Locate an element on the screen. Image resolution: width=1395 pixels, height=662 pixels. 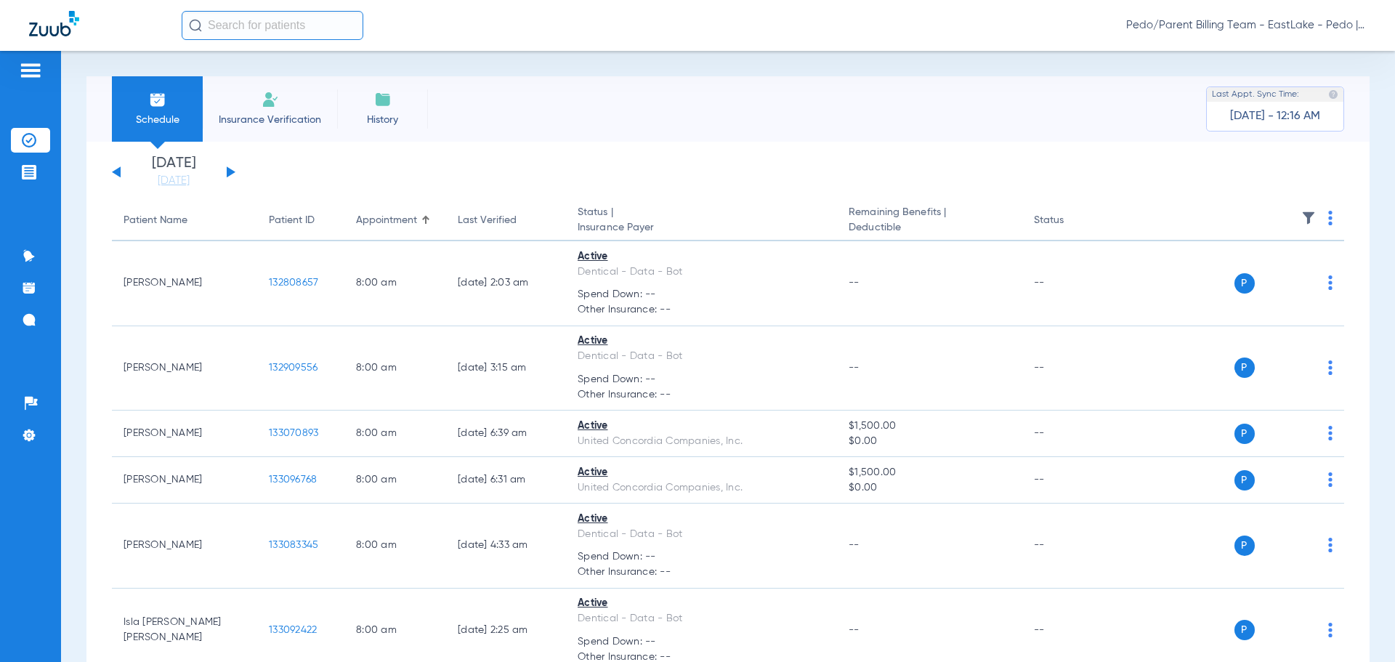
span: Schedule is located at coordinates (157, 120).